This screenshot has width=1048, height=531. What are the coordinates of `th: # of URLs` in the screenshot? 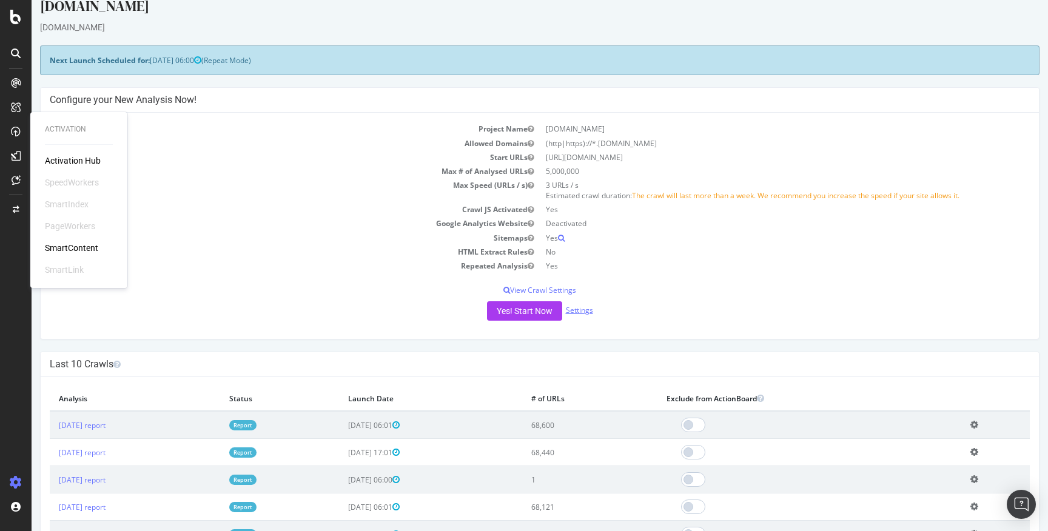 It's located at (558, 398).